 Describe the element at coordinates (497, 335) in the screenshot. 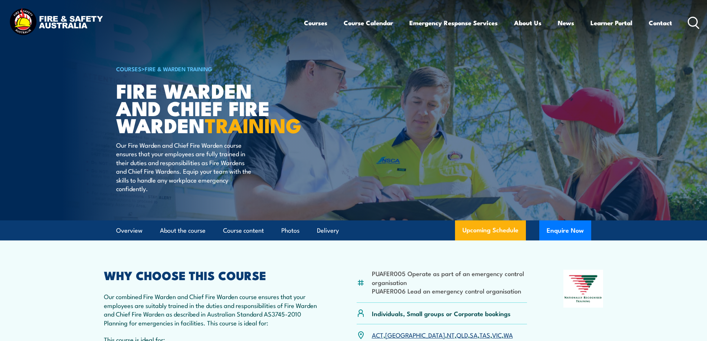

I see `a: VIC` at that location.